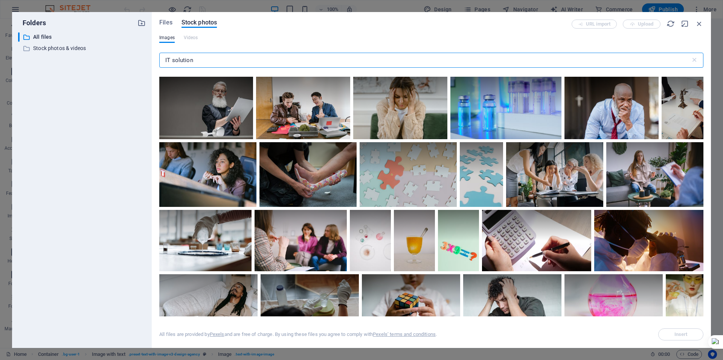  What do you see at coordinates (425, 60) in the screenshot?
I see `input: Search` at bounding box center [425, 60].